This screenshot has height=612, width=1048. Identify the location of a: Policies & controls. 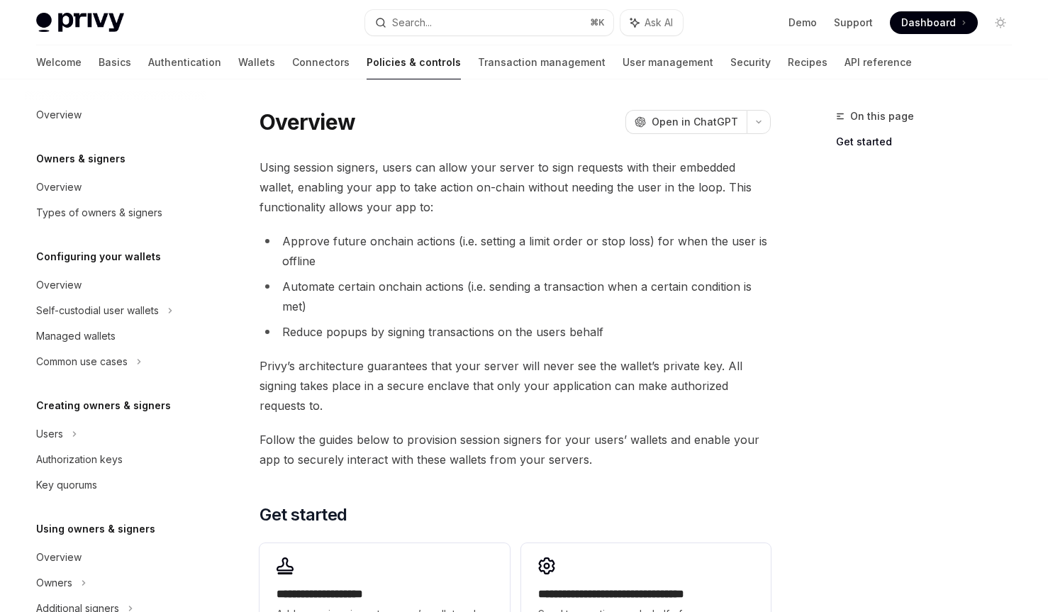
(414, 62).